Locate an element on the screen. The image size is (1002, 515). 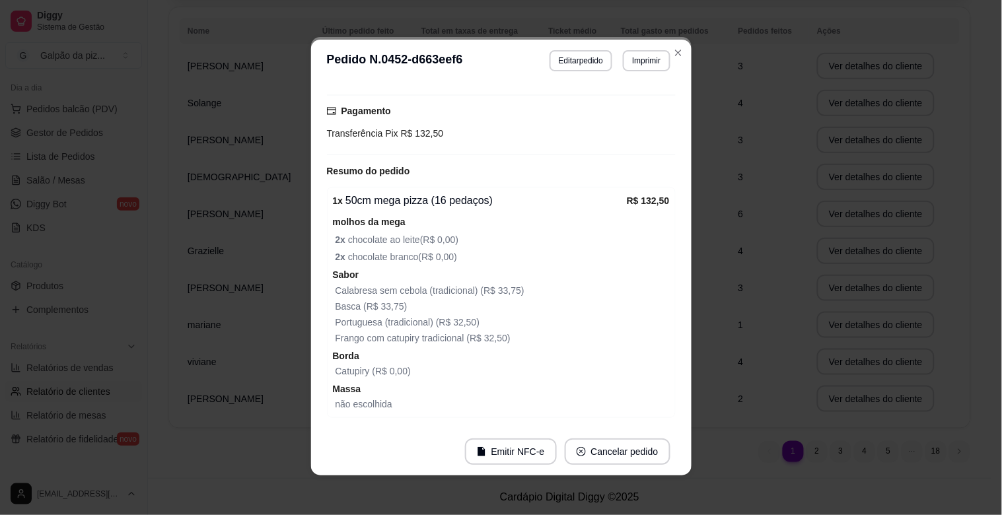
strong: molhos da mega is located at coordinates (369, 222).